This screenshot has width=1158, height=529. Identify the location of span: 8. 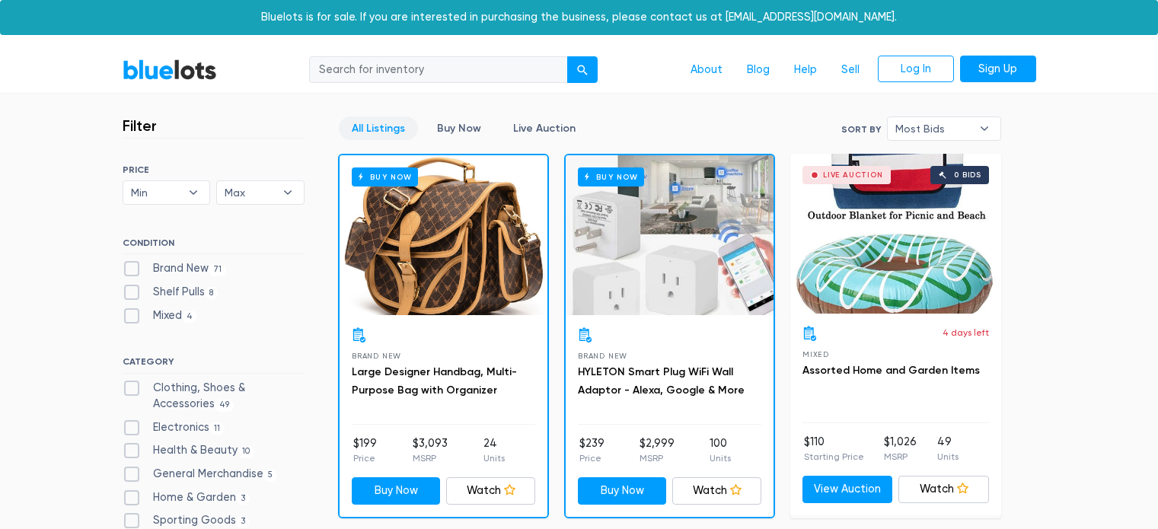
(212, 293).